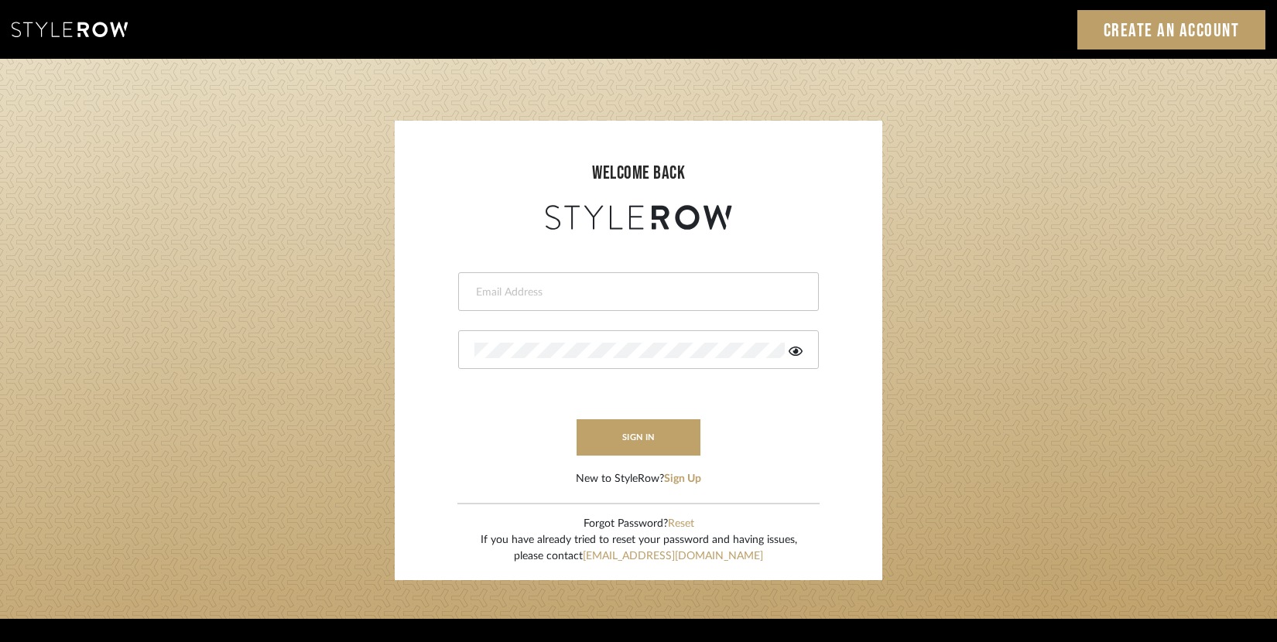 Image resolution: width=1277 pixels, height=642 pixels. I want to click on button: Reset, so click(681, 524).